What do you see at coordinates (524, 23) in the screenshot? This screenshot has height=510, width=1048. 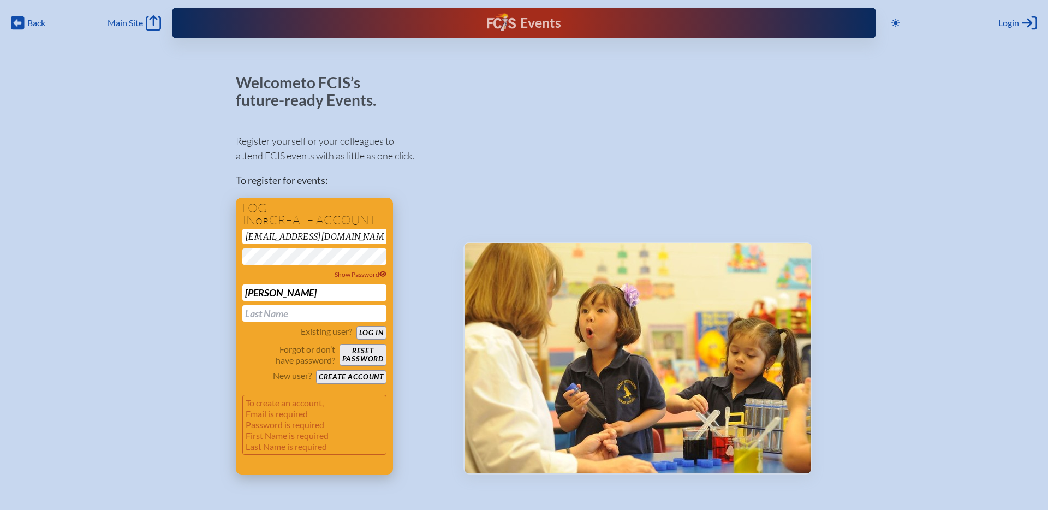 I see `div: FCIS Events — Future ready` at bounding box center [524, 23].